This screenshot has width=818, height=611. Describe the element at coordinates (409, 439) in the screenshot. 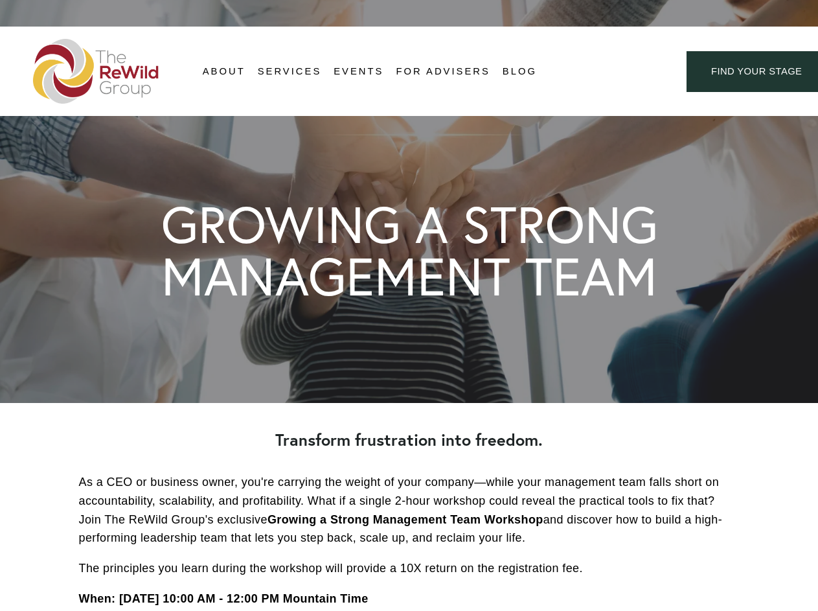

I see `strong: Transform frustration into freedom.` at that location.